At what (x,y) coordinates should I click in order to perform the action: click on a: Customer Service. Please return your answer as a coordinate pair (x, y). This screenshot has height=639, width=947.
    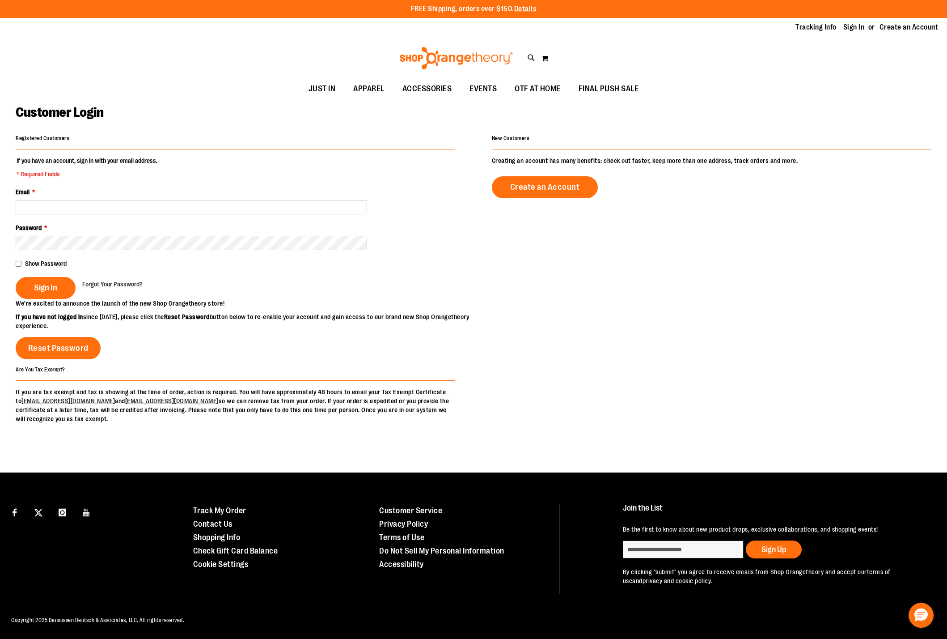
    Looking at the image, I should click on (411, 510).